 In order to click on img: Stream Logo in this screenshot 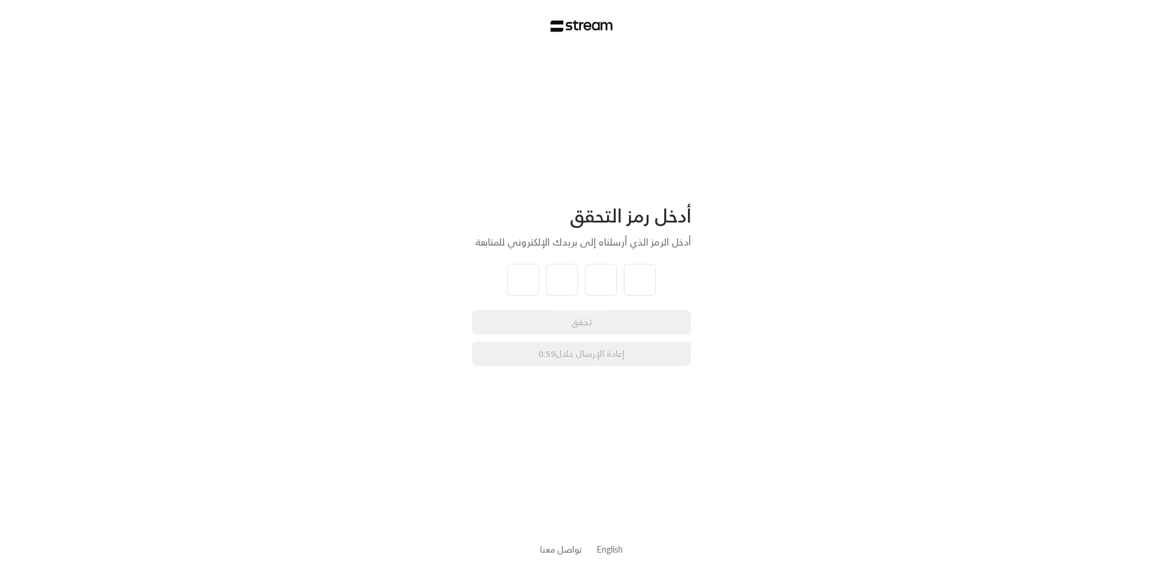, I will do `click(582, 26)`.